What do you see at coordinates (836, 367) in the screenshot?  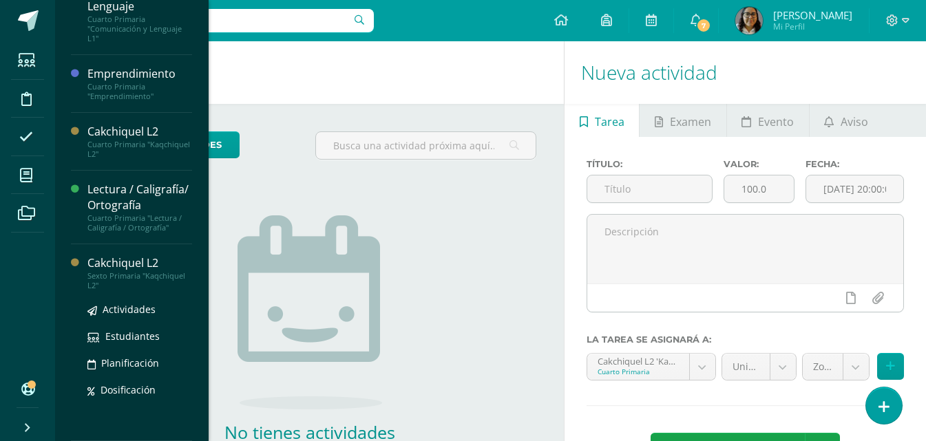 I see `a: Zona (100.0%)` at bounding box center [836, 367].